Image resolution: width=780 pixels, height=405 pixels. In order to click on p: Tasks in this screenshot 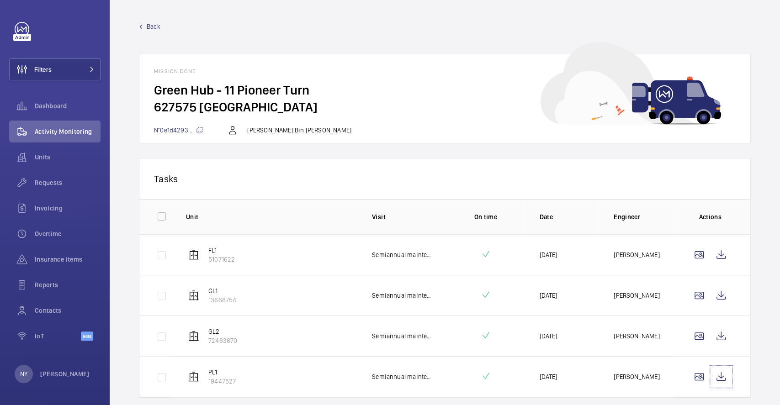, I will do `click(444, 179)`.